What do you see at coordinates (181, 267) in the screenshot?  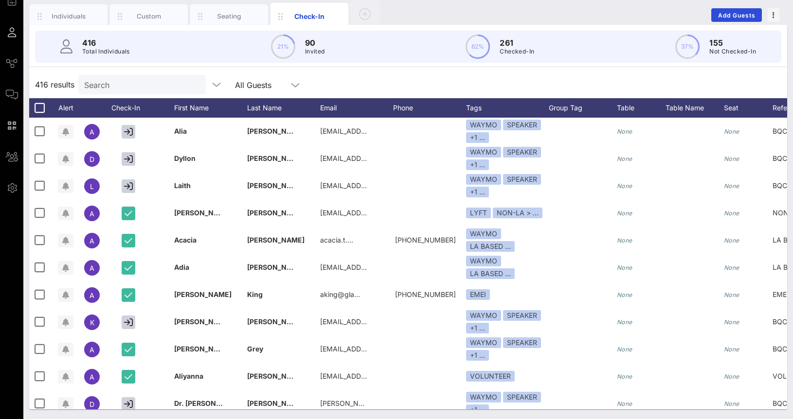 I see `span: Adia` at bounding box center [181, 267].